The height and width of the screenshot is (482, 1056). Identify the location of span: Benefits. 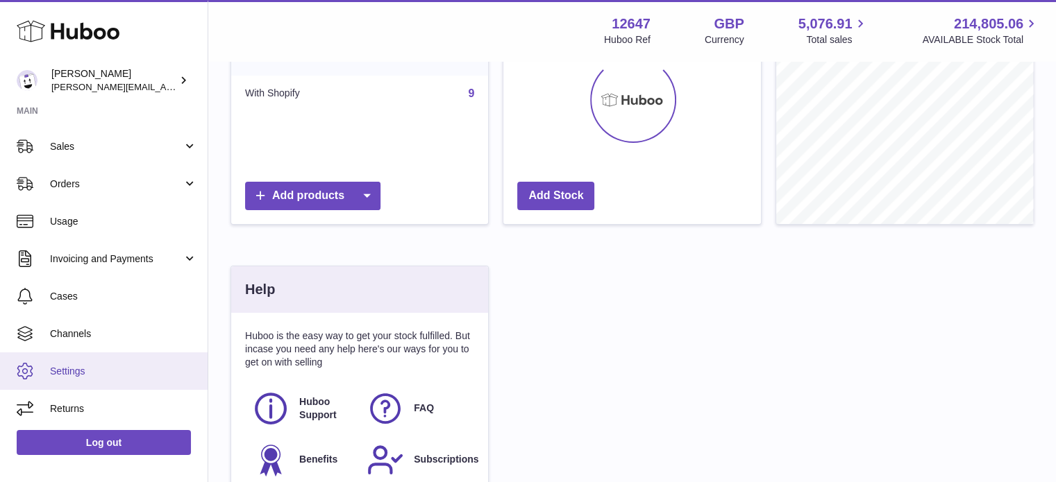
(318, 460).